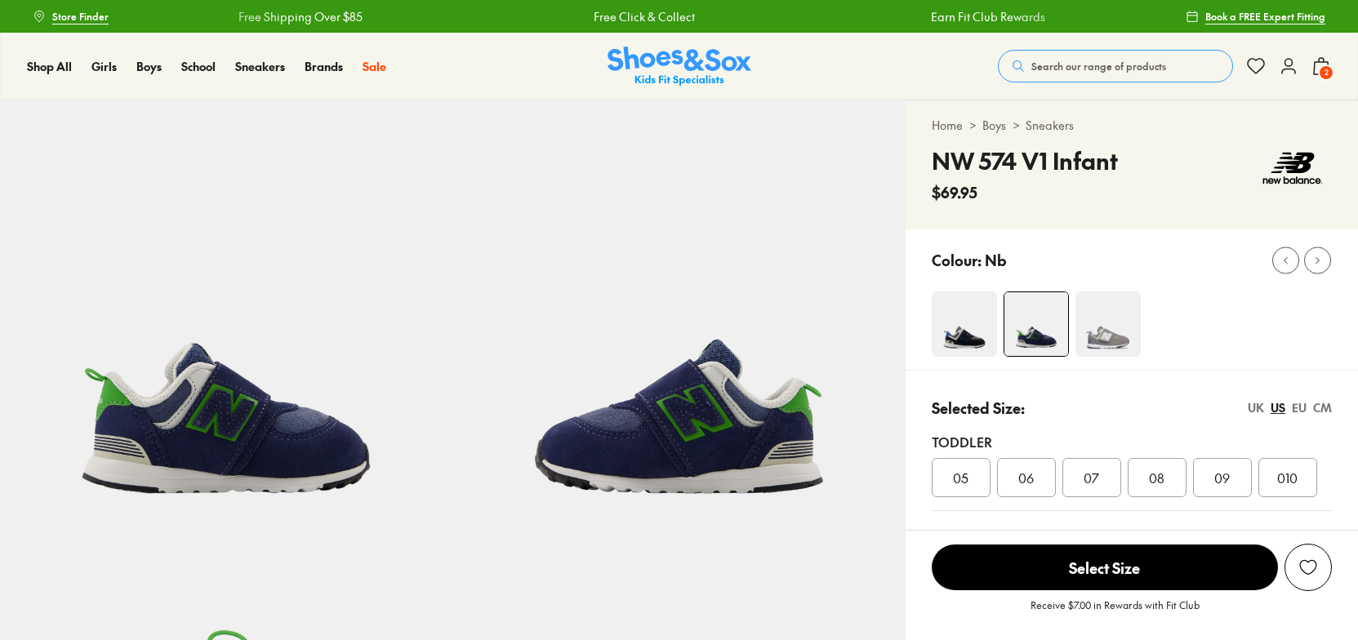  I want to click on div: UK, so click(1256, 407).